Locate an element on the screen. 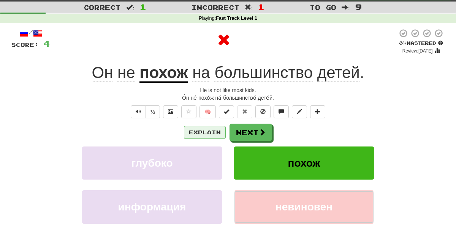  span: похож is located at coordinates (304, 163).